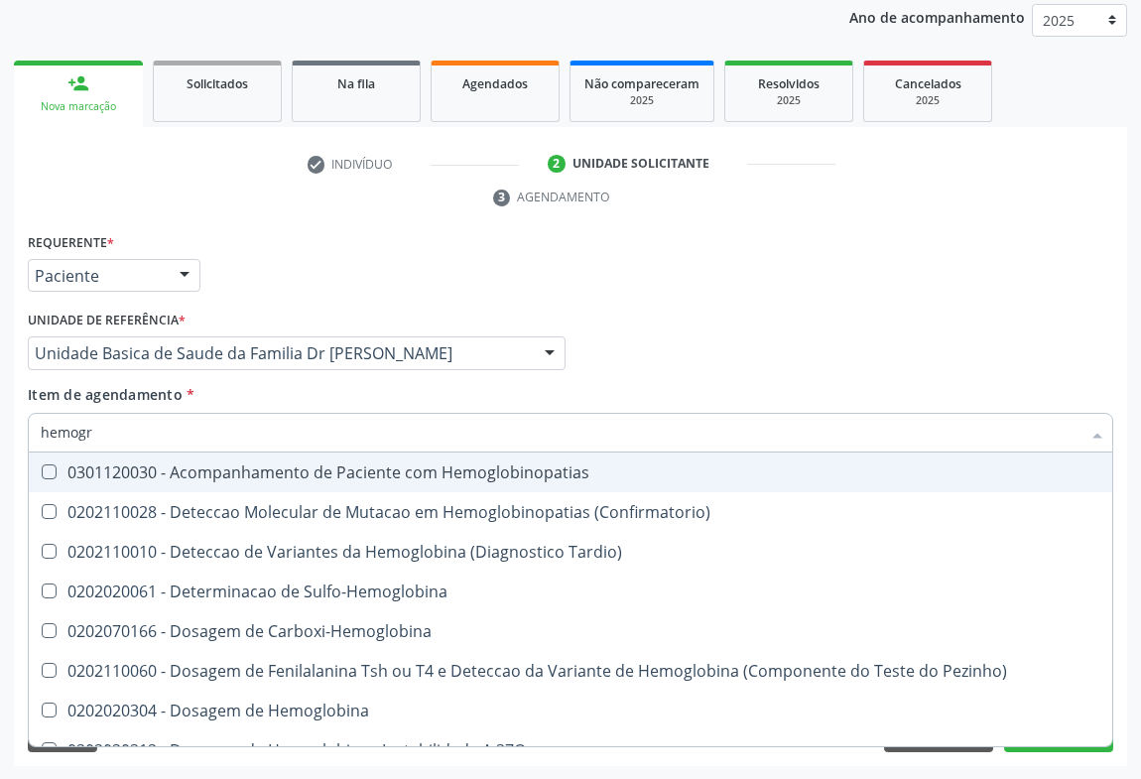 The height and width of the screenshot is (779, 1141). What do you see at coordinates (571, 472) in the screenshot?
I see `div: 0301120030 - Acompanhamento de Paciente com Hemoglobinopatias` at bounding box center [571, 472].